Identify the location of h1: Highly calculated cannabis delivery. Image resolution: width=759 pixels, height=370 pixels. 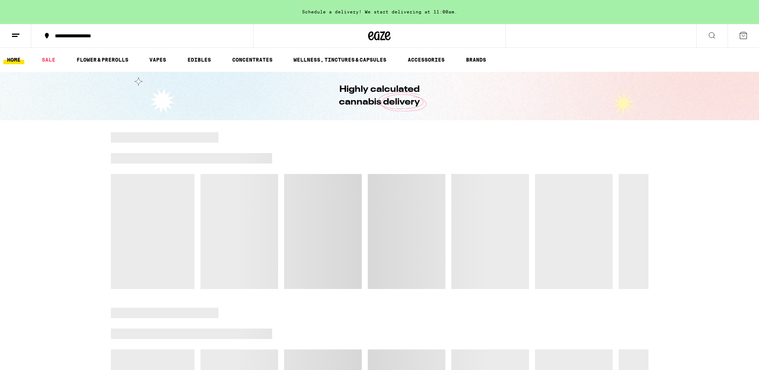
(380, 96).